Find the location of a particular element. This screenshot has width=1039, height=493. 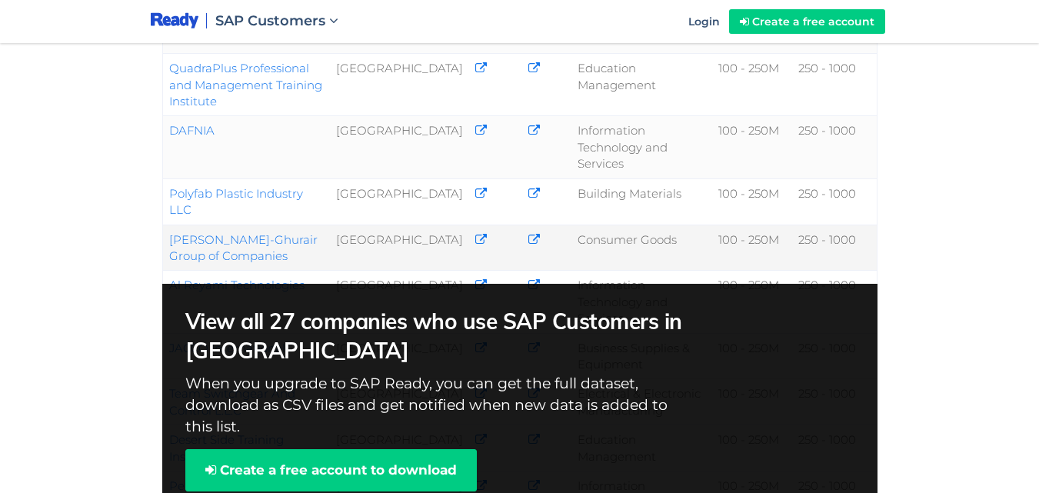

td: Education Management is located at coordinates (641, 85).